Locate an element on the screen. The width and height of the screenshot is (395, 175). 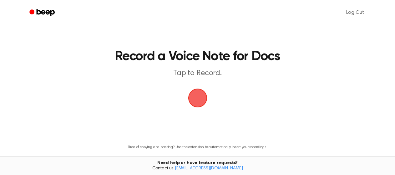
img: Beep Logo is located at coordinates (198, 98).